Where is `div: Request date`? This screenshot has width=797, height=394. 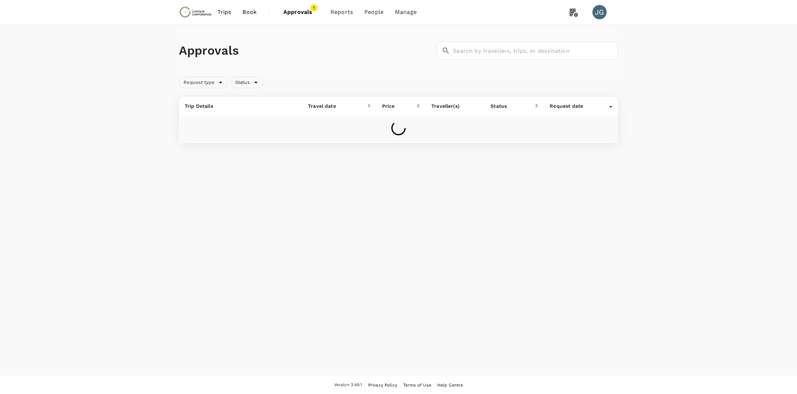 div: Request date is located at coordinates (580, 106).